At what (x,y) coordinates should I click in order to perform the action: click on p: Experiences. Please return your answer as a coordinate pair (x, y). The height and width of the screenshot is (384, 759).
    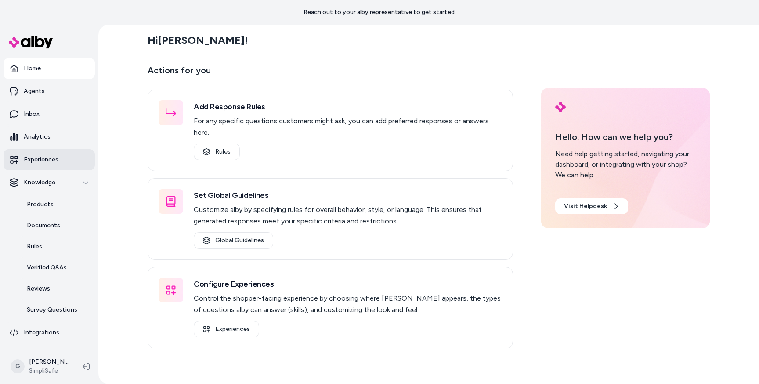
    Looking at the image, I should click on (41, 160).